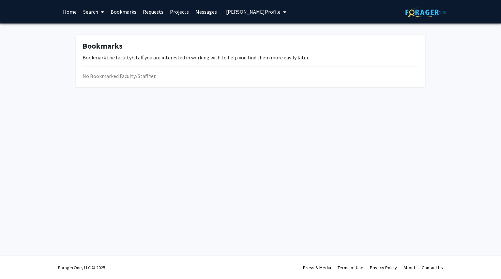 This screenshot has height=279, width=501. What do you see at coordinates (251, 46) in the screenshot?
I see `h1: Bookmarks` at bounding box center [251, 46].